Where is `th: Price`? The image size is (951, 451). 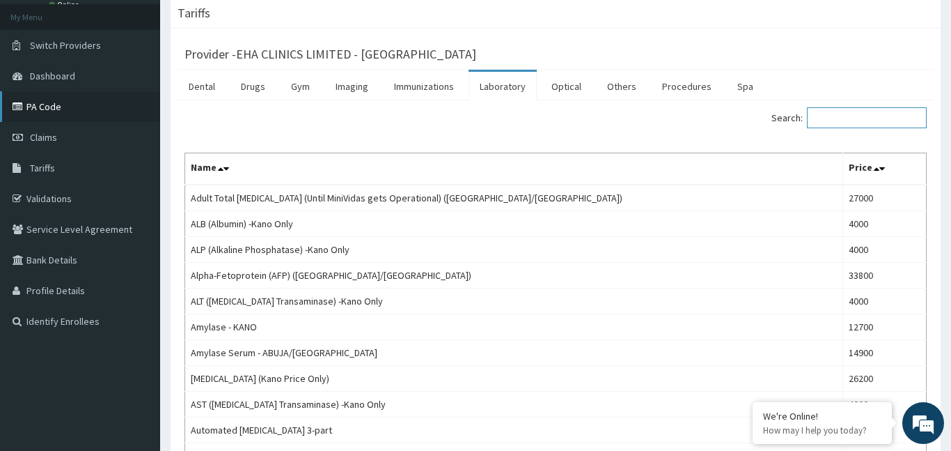
th: Price is located at coordinates (884, 169).